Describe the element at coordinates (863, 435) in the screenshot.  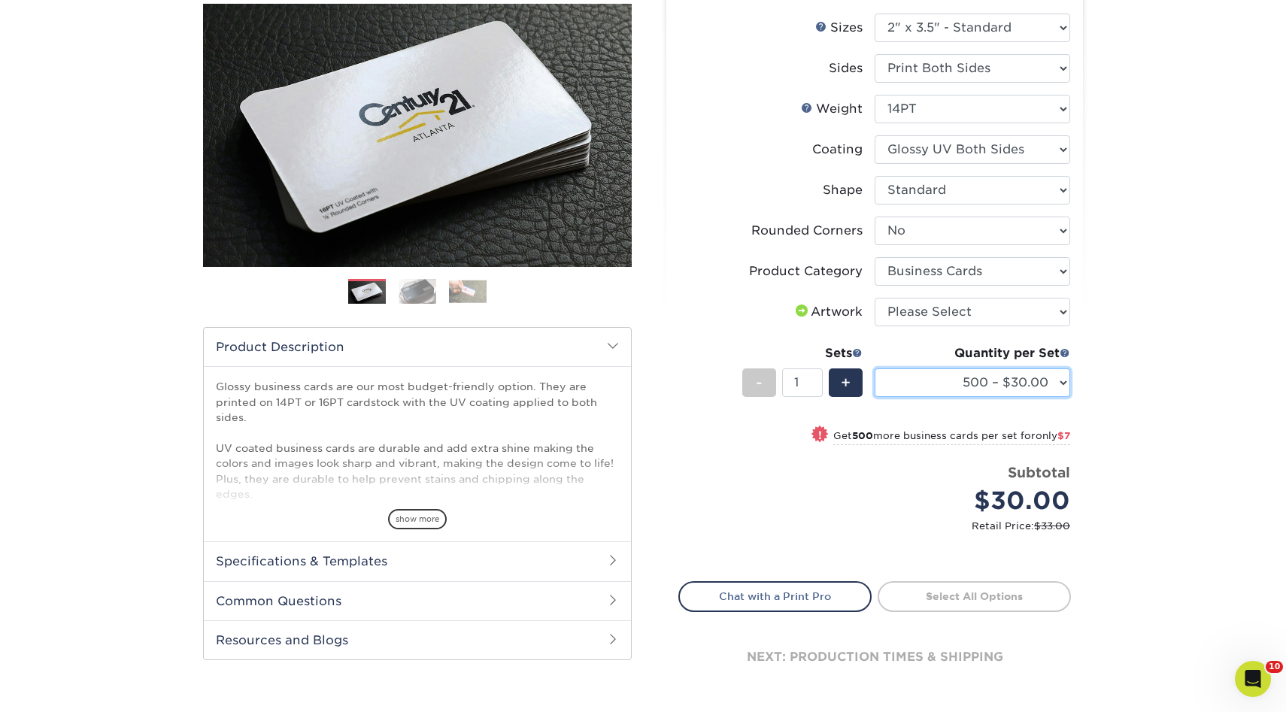
I see `strong: 500` at that location.